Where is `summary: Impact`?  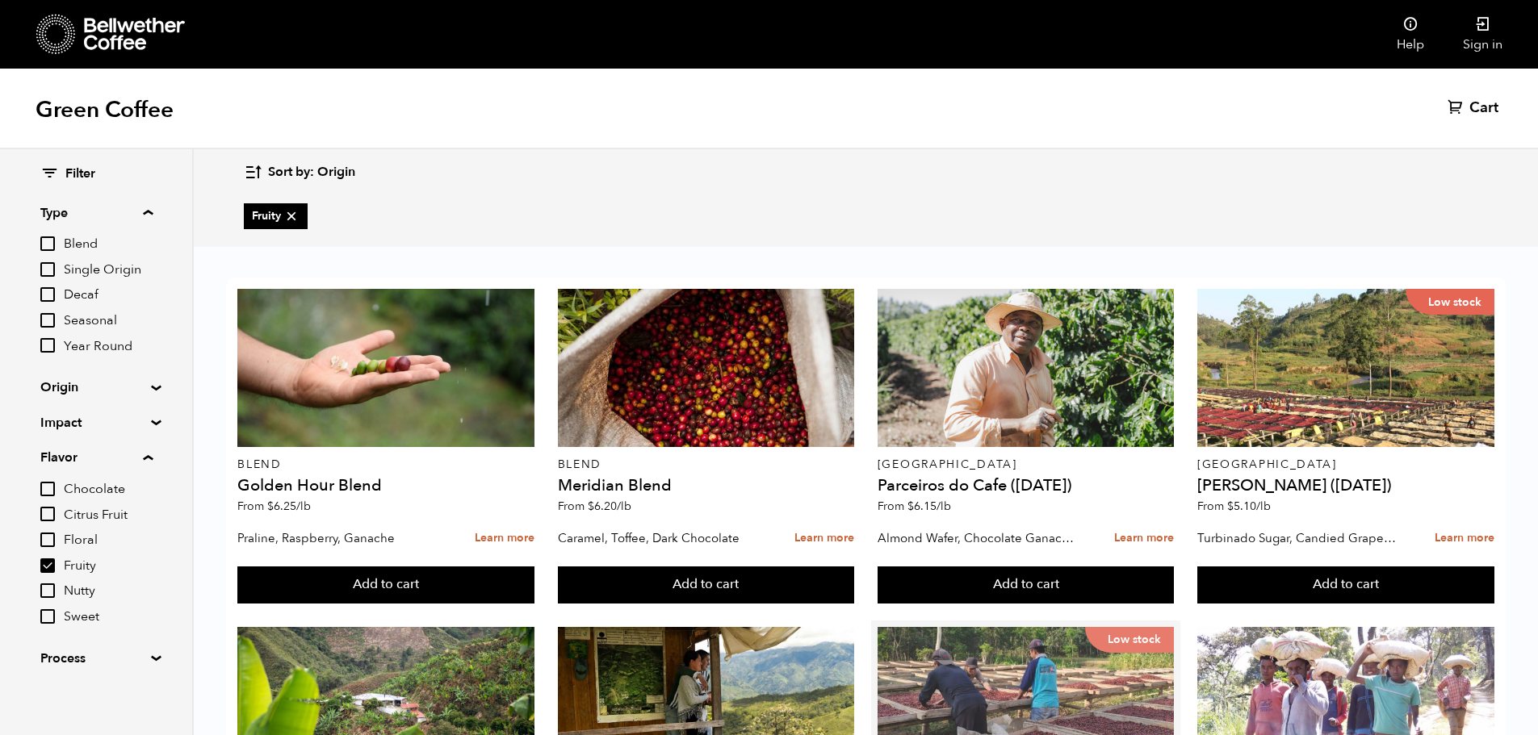
summary: Impact is located at coordinates (96, 423).